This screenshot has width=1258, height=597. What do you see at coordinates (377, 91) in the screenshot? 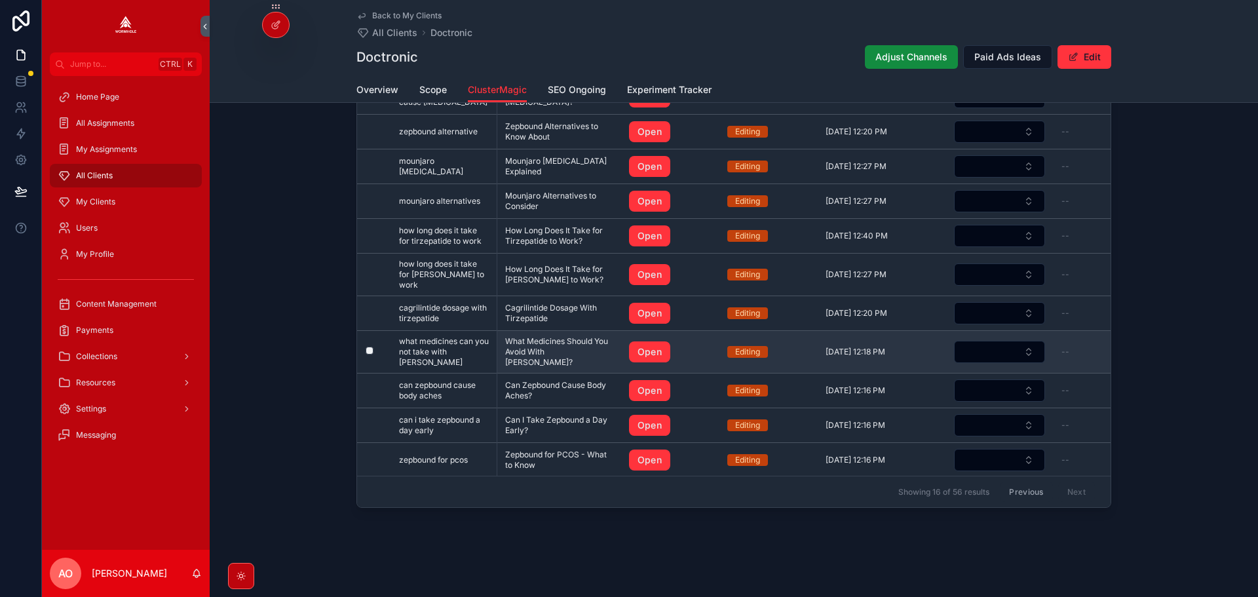
I see `a: Overview` at bounding box center [377, 91].